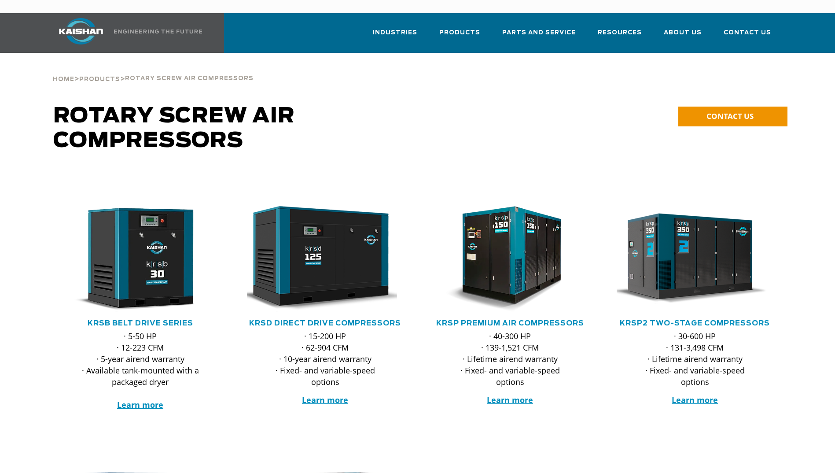 This screenshot has height=473, width=835. Describe the element at coordinates (325, 359) in the screenshot. I see `p: · 15-200 HP · 62-904 CFM · 10-year airend warranty · Fixed- and variable-speed options` at that location.